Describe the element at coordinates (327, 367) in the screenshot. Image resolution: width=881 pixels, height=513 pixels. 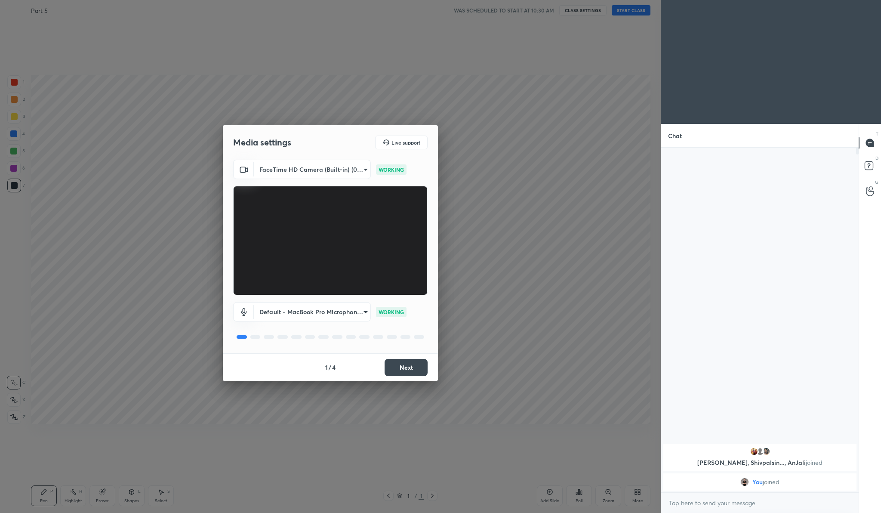
I see `h4: 1` at that location.